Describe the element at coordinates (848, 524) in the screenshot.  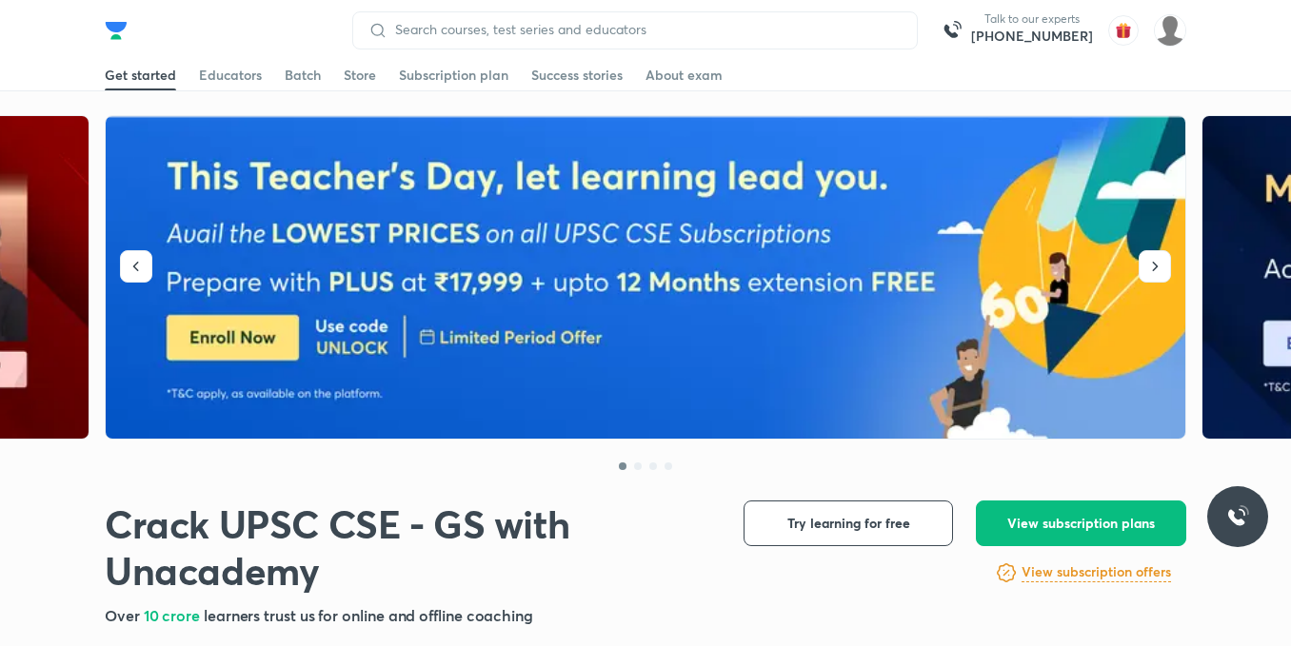
I see `span: Try learning for free` at that location.